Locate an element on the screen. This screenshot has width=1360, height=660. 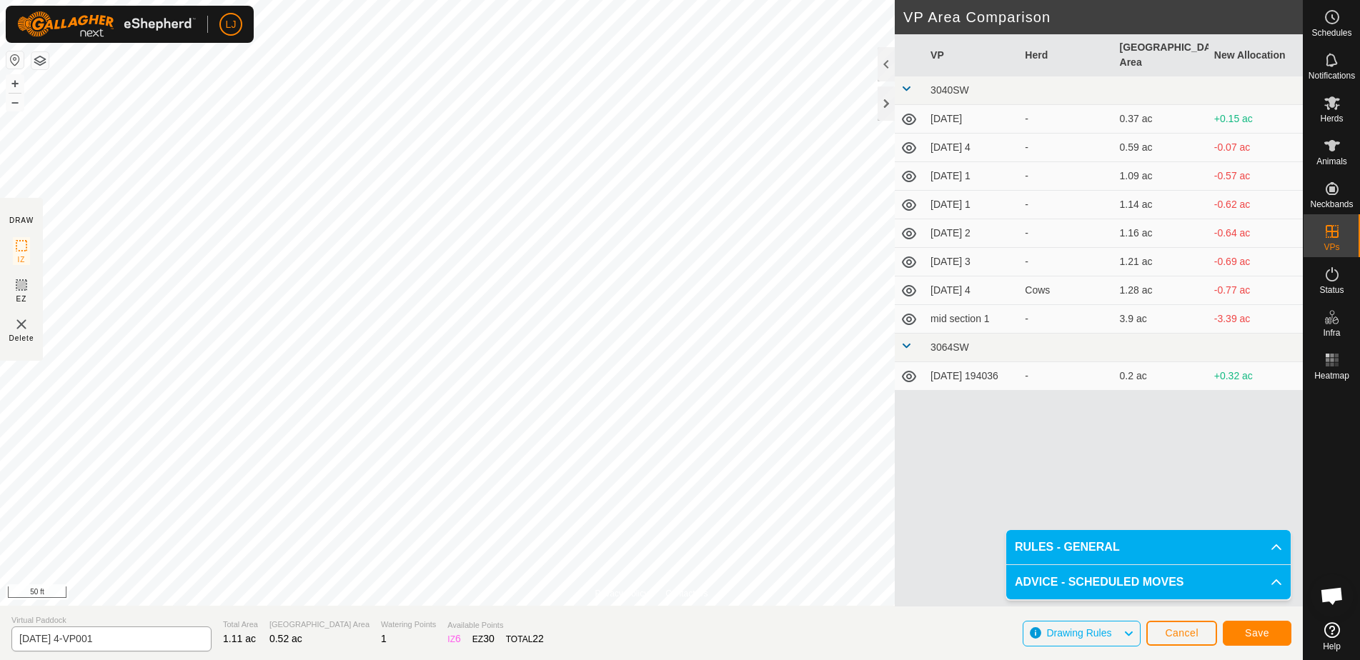
span: 0.52 ac is located at coordinates (286, 639).